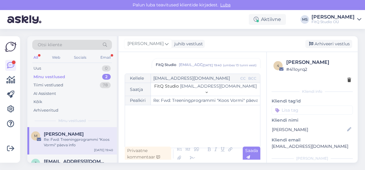 The height and width of the screenshot is (170, 365). I want to click on span: j, so click(36, 163).